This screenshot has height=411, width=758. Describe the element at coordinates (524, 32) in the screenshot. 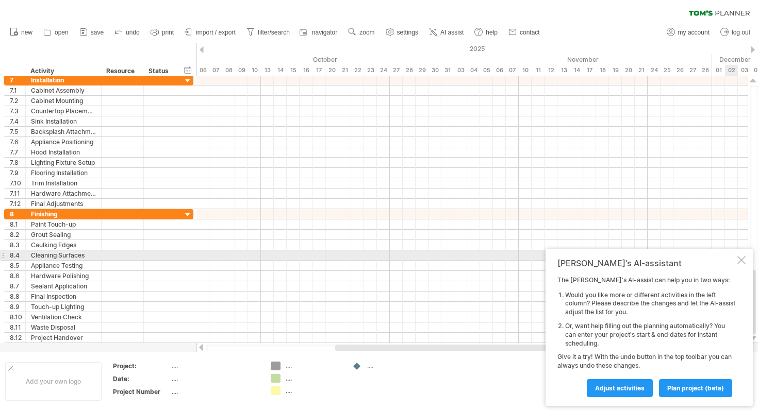

I see `a: contact` at that location.